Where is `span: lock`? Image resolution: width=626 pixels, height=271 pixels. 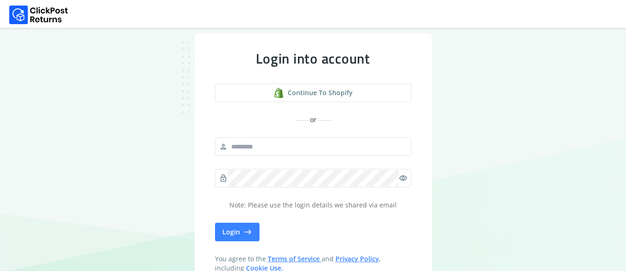 span: lock is located at coordinates (223, 178).